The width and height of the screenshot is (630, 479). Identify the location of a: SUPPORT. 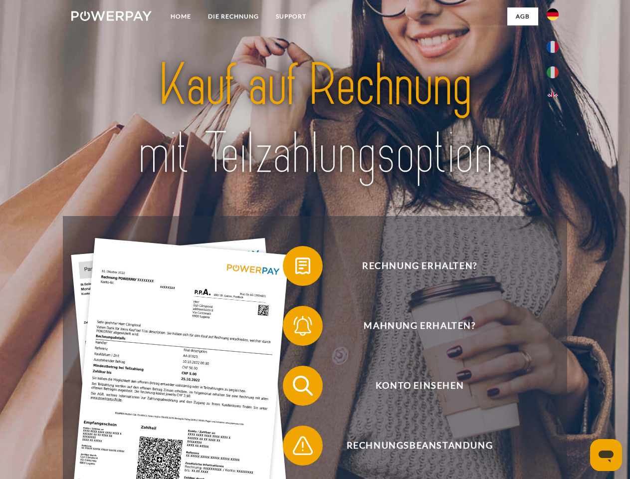
(291, 16).